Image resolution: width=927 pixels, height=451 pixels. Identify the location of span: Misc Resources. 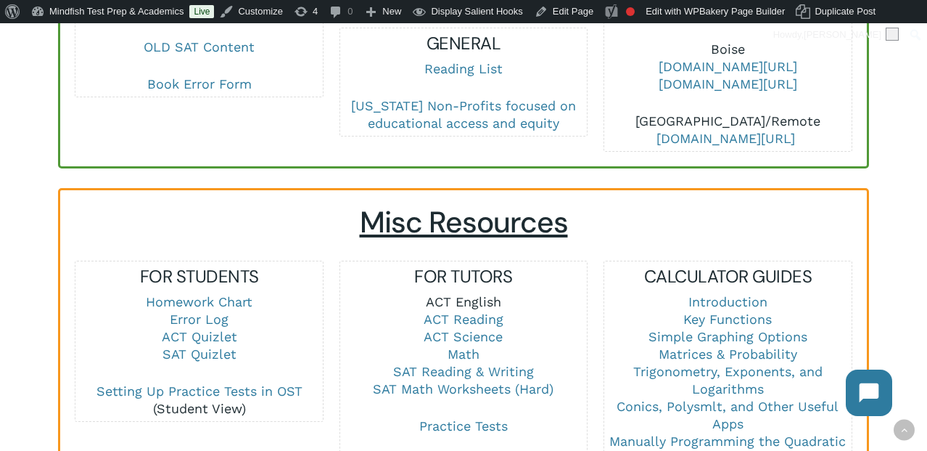
(464, 222).